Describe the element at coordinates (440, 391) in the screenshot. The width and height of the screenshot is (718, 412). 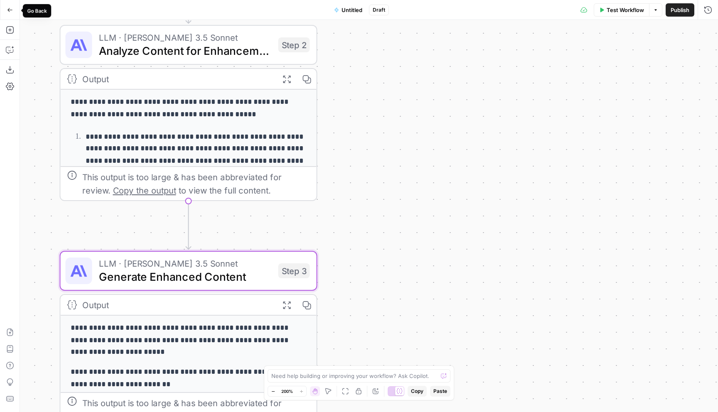
I see `button: Paste` at that location.